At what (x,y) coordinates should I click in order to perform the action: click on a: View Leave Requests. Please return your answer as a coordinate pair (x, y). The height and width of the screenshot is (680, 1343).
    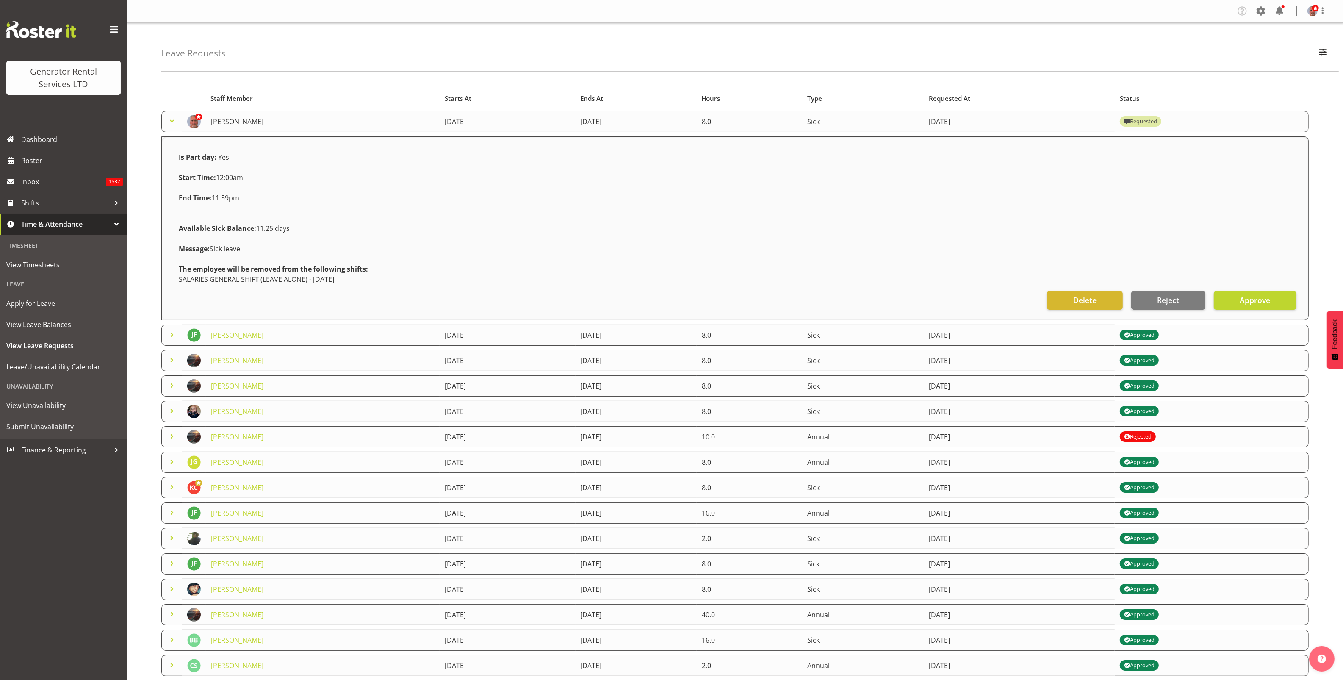
    Looking at the image, I should click on (64, 346).